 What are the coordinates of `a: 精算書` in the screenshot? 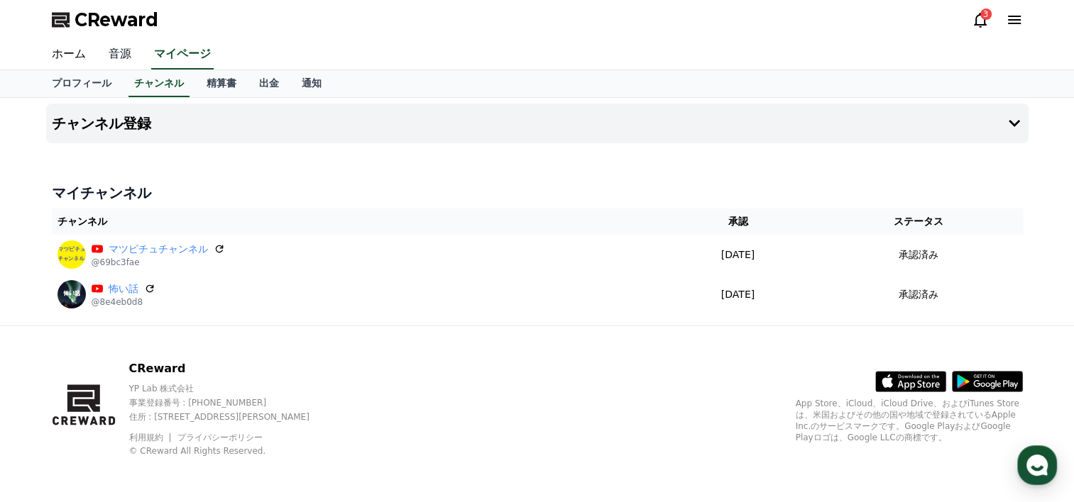 It's located at (221, 84).